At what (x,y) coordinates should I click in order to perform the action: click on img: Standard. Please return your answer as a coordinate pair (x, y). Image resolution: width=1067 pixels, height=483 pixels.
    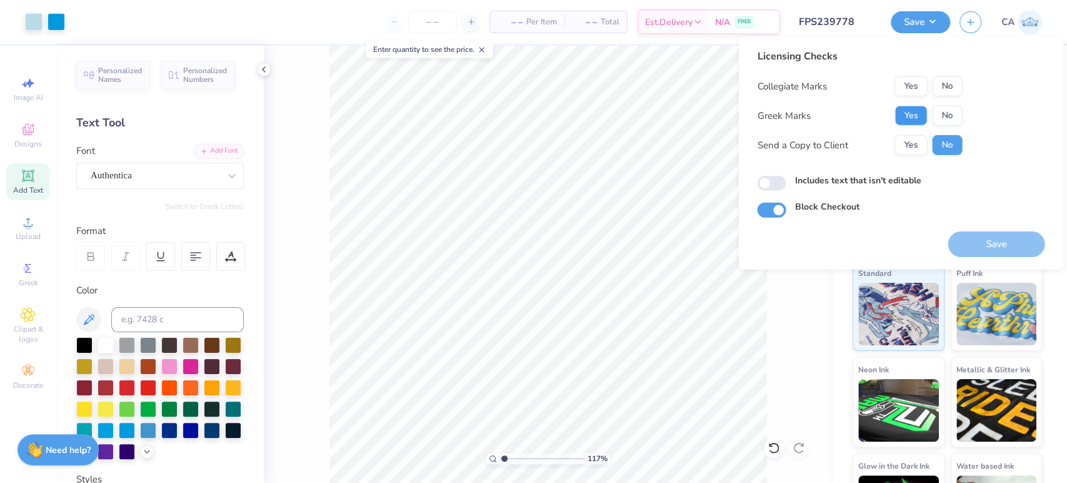
    Looking at the image, I should click on (898, 314).